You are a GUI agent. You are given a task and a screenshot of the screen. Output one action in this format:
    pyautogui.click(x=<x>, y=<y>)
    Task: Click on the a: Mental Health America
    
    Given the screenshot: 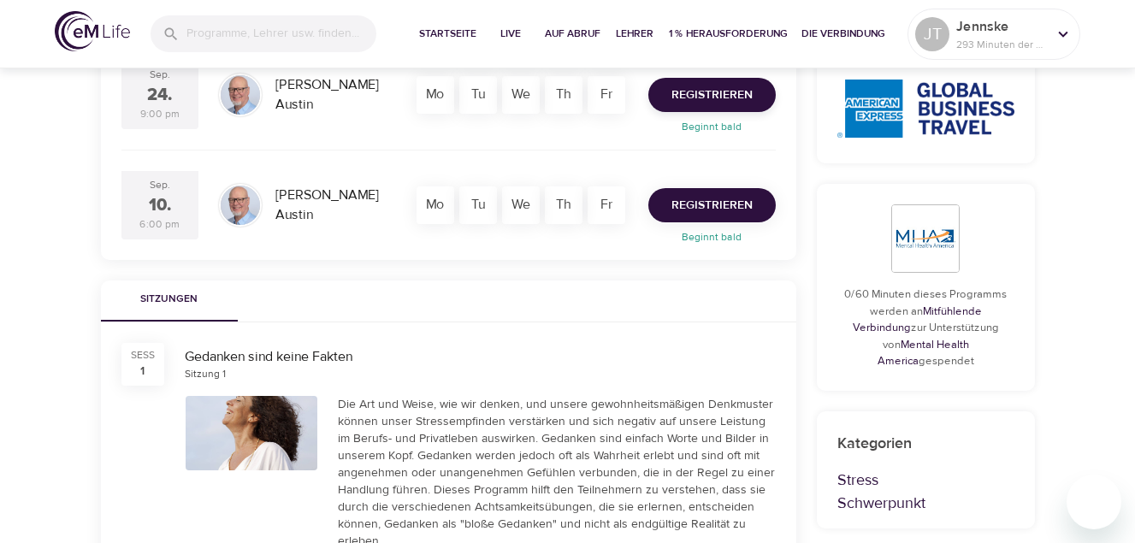 What is the action you would take?
    pyautogui.click(x=923, y=353)
    